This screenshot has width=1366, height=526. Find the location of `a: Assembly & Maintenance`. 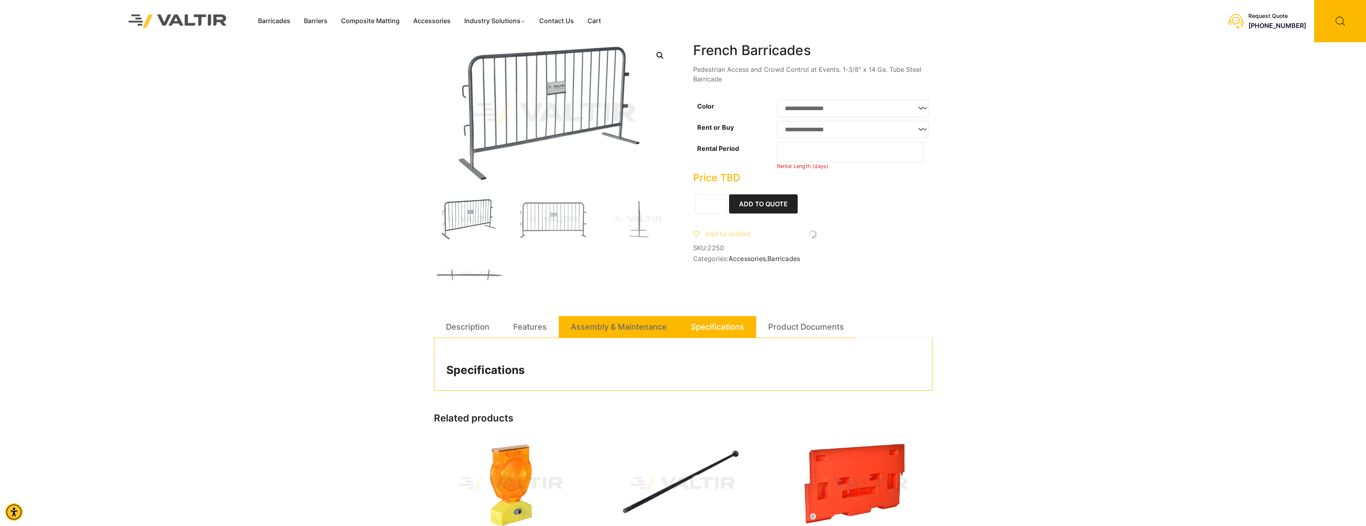

a: Assembly & Maintenance is located at coordinates (618, 327).